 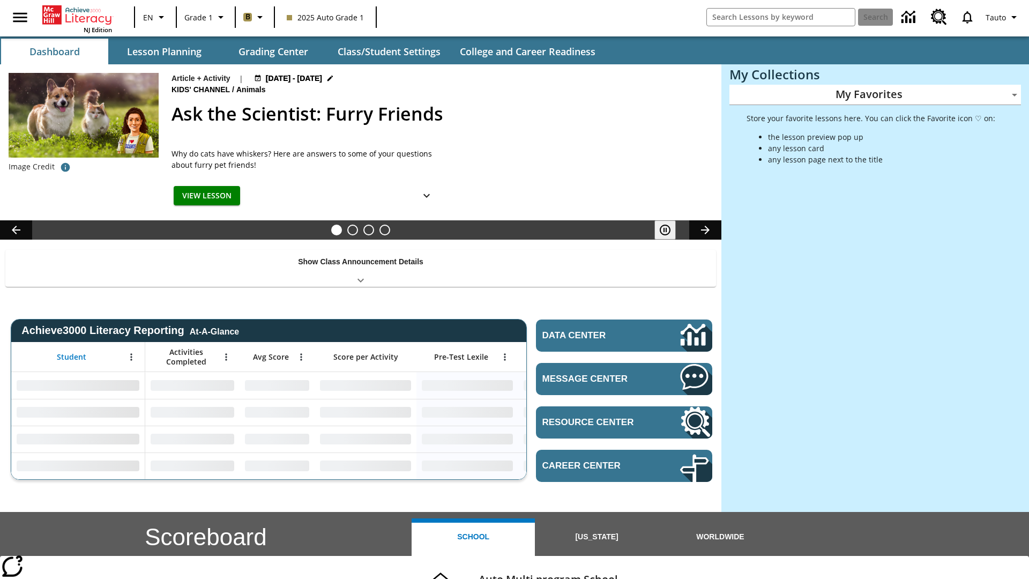 I want to click on span: Kids' Channel, so click(x=202, y=90).